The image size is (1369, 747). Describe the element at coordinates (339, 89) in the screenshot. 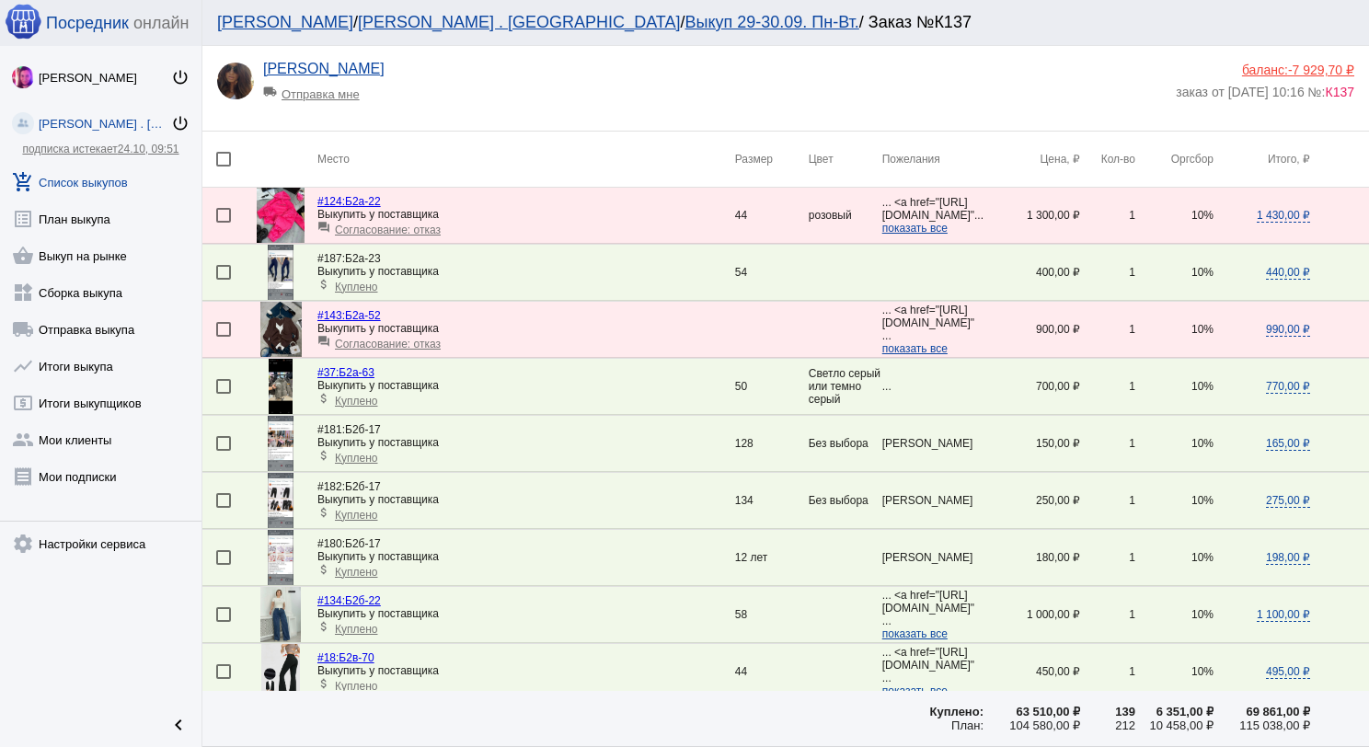

I see `div: Отправка мне` at that location.